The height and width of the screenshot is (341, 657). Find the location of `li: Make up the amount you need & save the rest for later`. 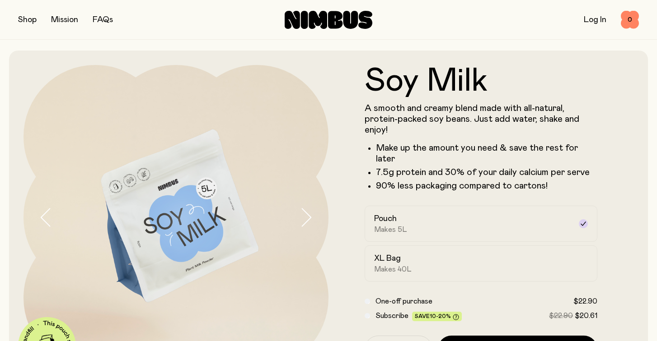

li: Make up the amount you need & save the rest for later is located at coordinates (486, 154).